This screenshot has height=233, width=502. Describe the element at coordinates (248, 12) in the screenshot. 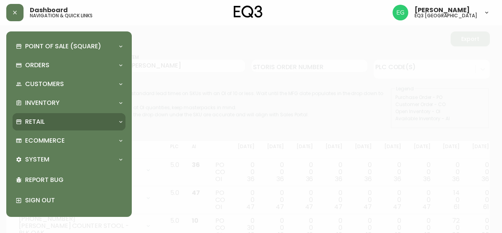

I see `img: logo` at that location.